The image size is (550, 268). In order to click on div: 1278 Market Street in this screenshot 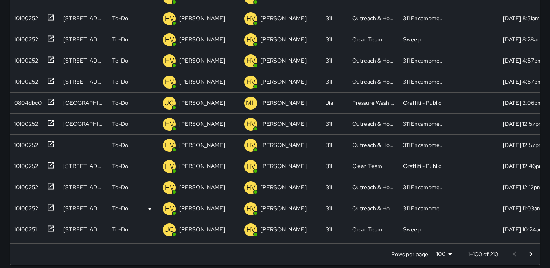, I will do `click(83, 166)`.